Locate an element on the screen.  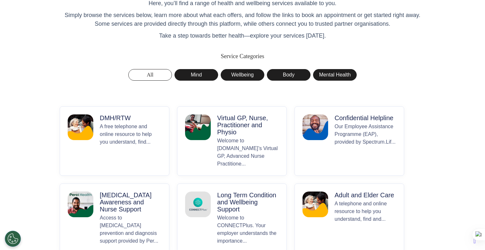
button: Mental Health is located at coordinates (335, 75).